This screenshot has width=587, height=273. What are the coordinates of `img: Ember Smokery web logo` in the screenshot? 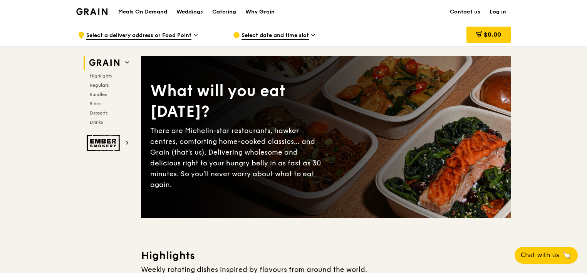 It's located at (104, 143).